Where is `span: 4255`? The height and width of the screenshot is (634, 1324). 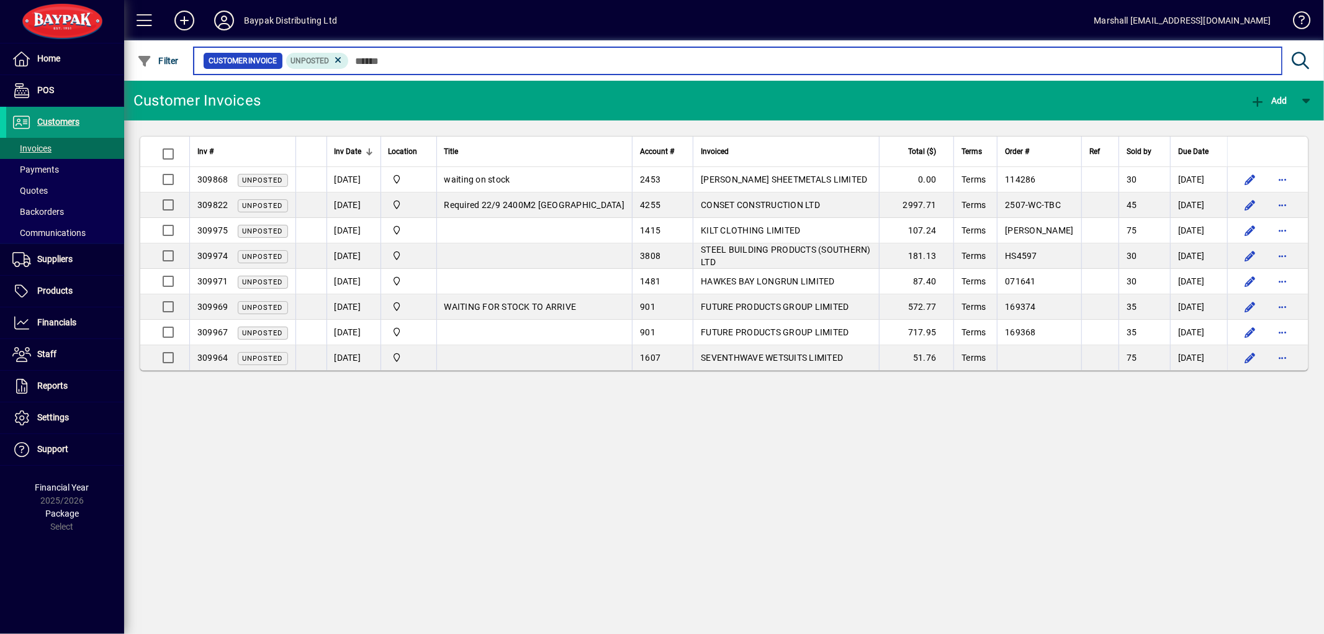
span: 4255 is located at coordinates (650, 205).